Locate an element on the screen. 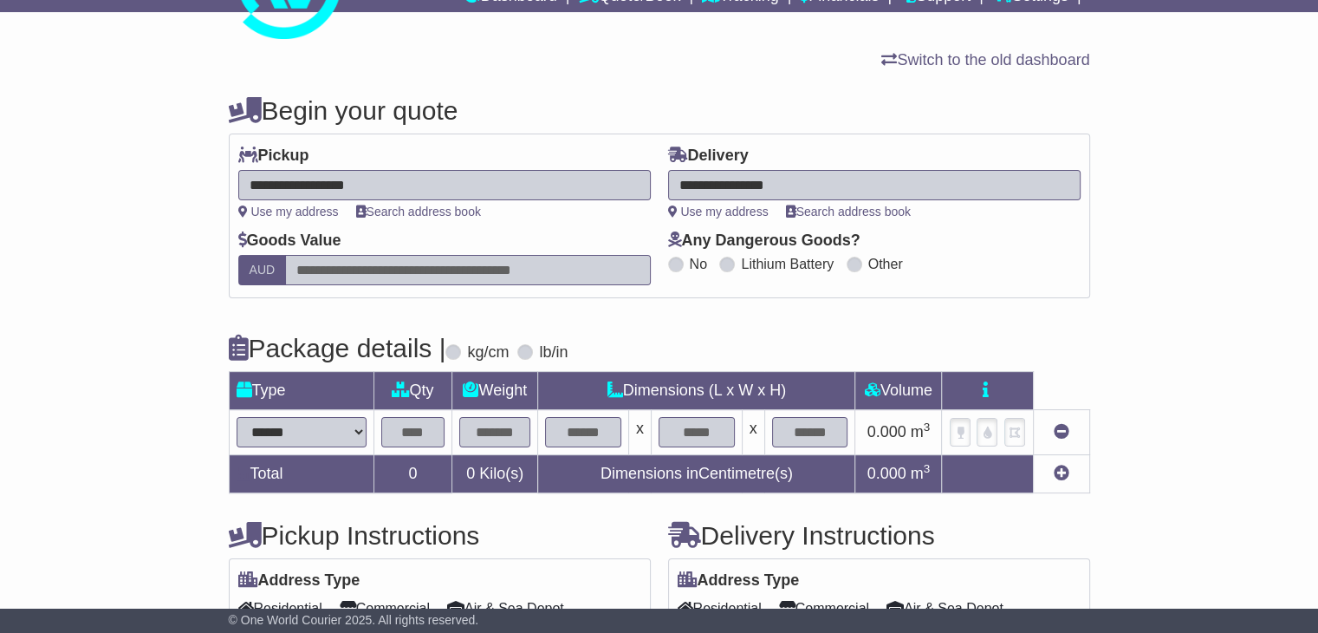 Image resolution: width=1318 pixels, height=633 pixels. td: Dimensions (L x W x H) is located at coordinates (697, 391).